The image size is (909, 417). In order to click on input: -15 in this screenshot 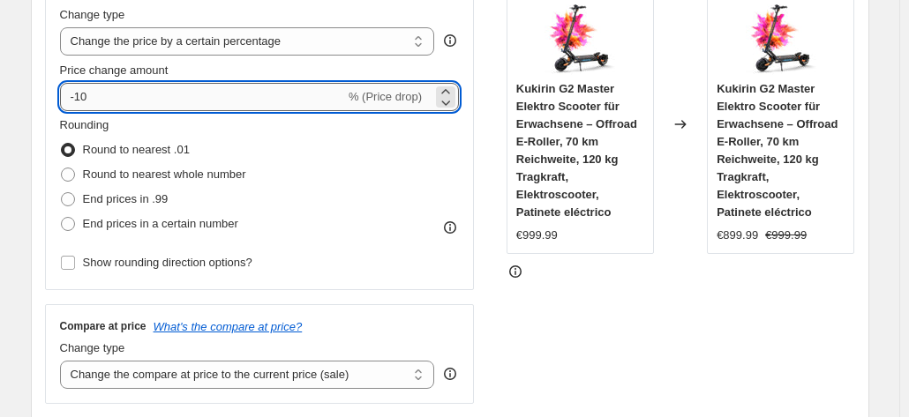, I will do `click(202, 97)`.